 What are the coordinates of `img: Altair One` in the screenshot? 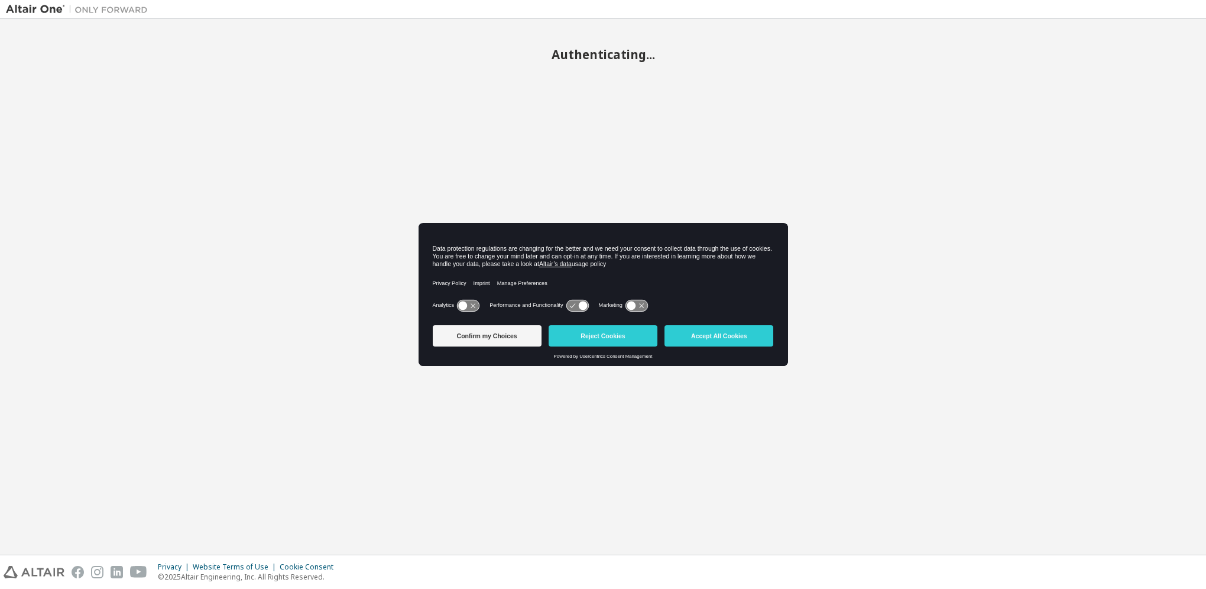 It's located at (80, 9).